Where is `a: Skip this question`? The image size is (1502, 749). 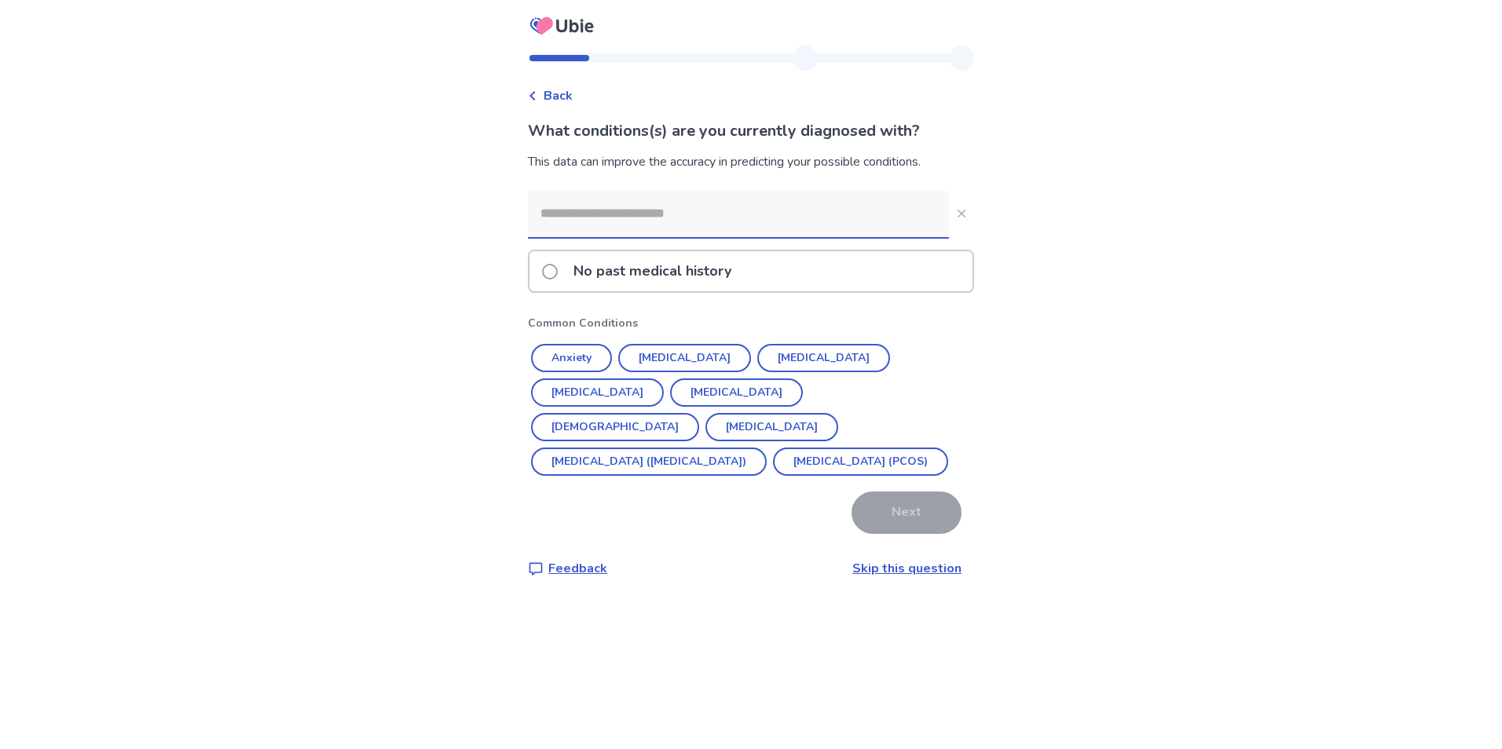
a: Skip this question is located at coordinates (906, 569).